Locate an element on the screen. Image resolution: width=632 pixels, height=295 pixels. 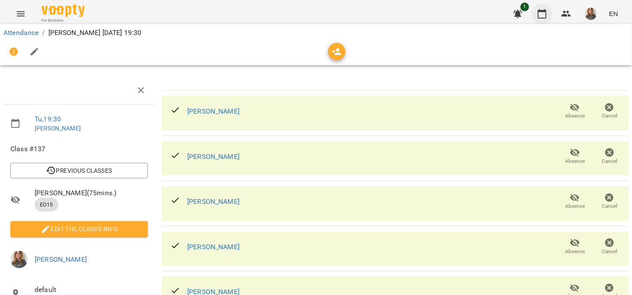
span: For Business is located at coordinates (63, 20).